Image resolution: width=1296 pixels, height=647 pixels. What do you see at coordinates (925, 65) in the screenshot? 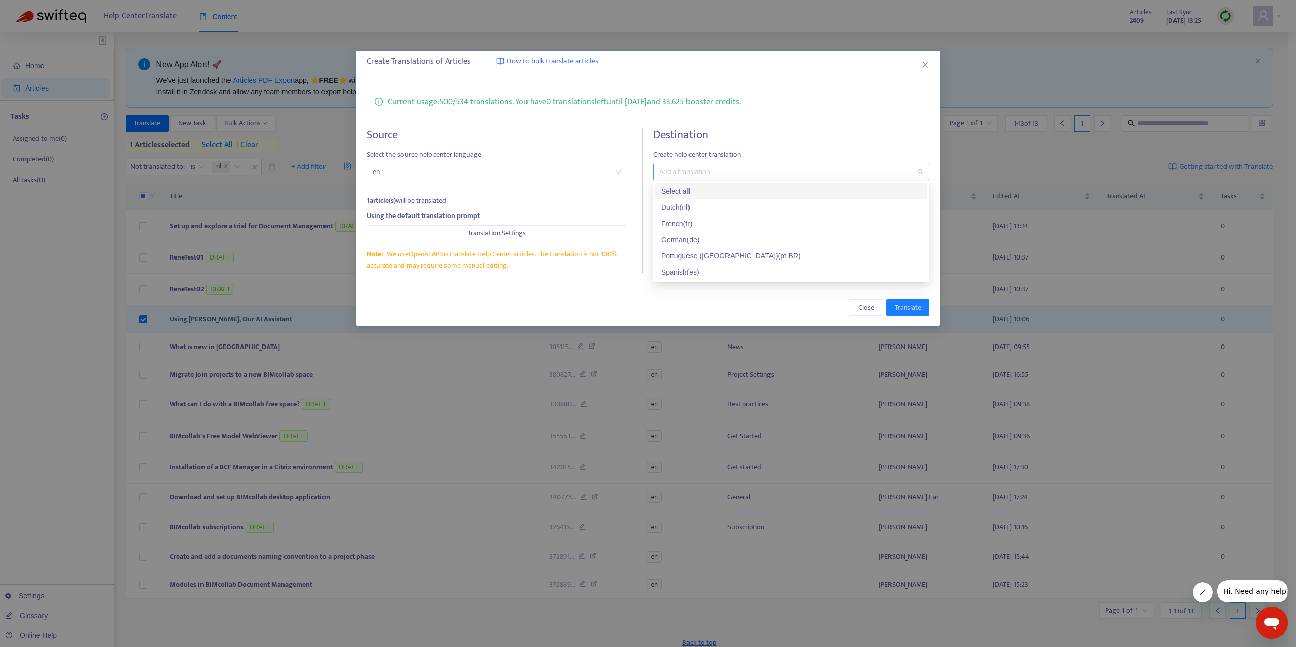
I see `span: close` at bounding box center [925, 65].